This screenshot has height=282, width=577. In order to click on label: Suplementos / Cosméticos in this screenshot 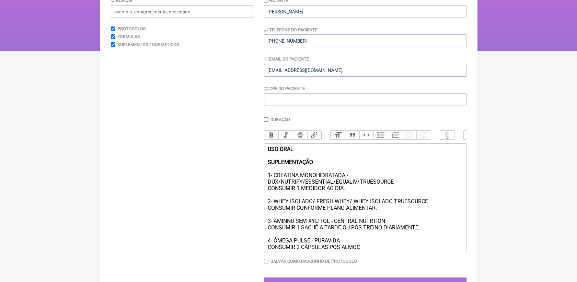, I will do `click(148, 44)`.